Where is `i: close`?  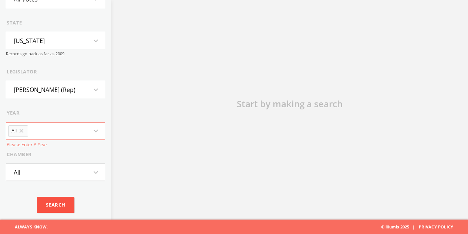 i: close is located at coordinates (21, 131).